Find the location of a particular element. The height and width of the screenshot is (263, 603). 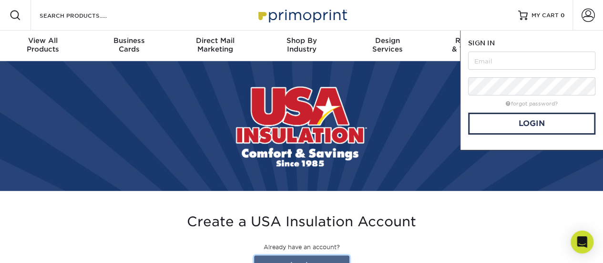

a: Login is located at coordinates (532, 124).